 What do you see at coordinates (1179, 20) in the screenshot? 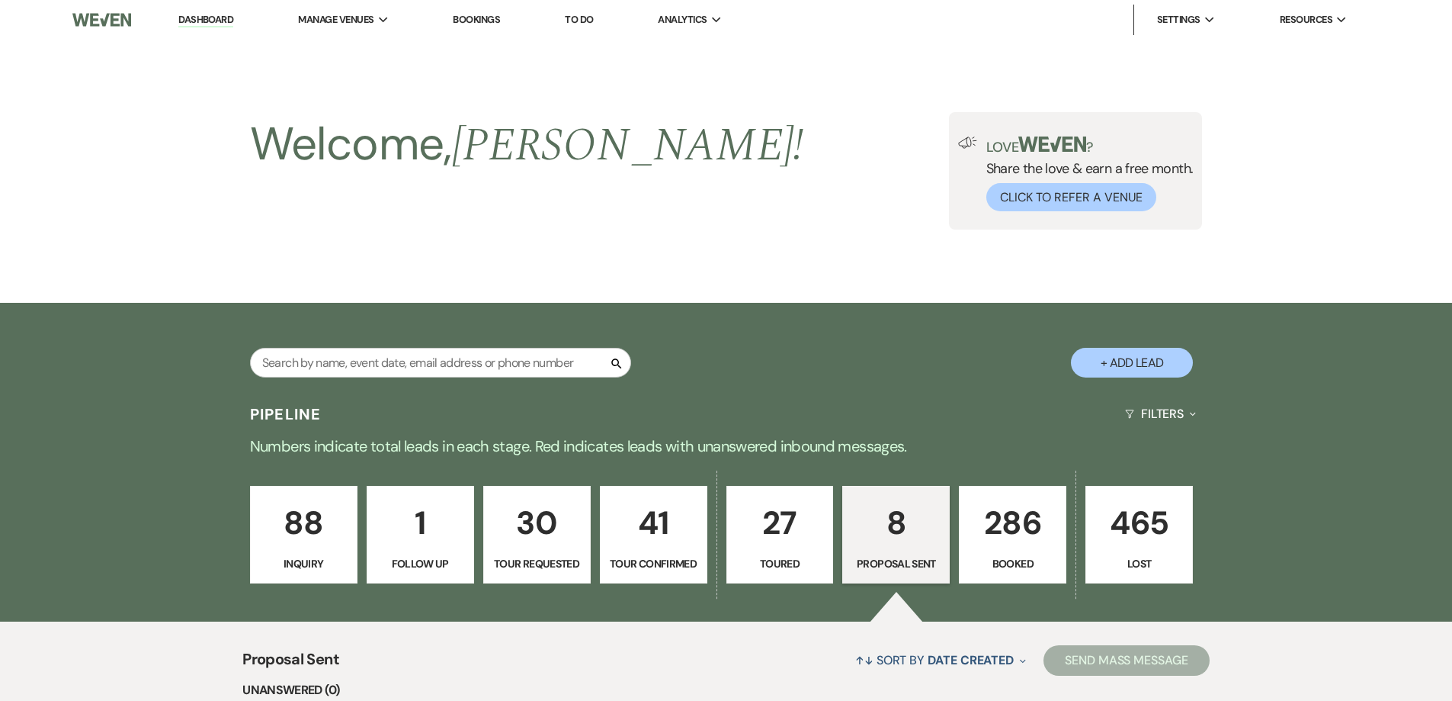
I see `span: Settings` at bounding box center [1179, 20].